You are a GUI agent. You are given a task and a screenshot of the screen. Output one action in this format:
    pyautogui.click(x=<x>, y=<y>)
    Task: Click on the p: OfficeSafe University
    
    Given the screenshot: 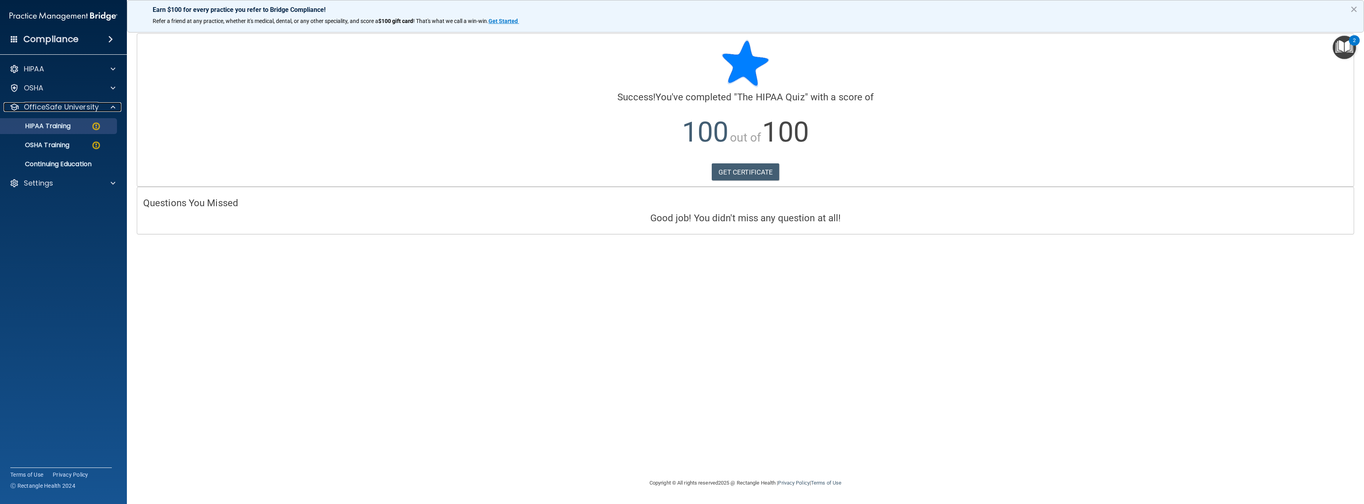 What is the action you would take?
    pyautogui.click(x=61, y=107)
    